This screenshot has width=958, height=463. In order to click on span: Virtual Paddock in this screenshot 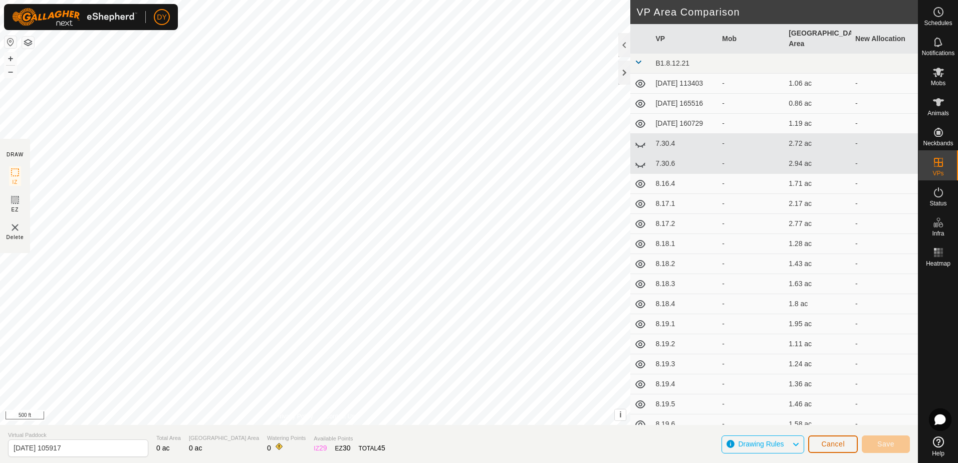, I will do `click(78, 435)`.